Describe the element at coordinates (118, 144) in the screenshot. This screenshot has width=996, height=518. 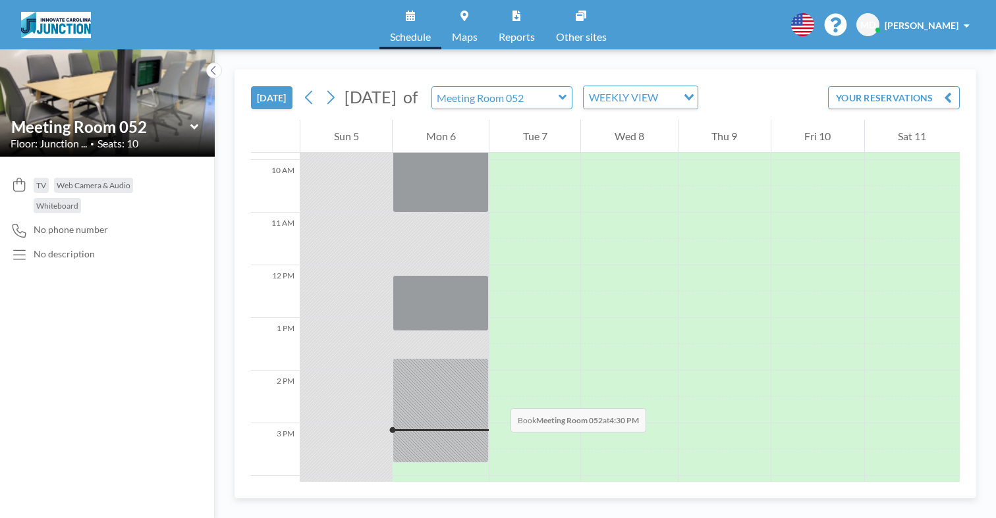
I see `span: Seats: 10` at that location.